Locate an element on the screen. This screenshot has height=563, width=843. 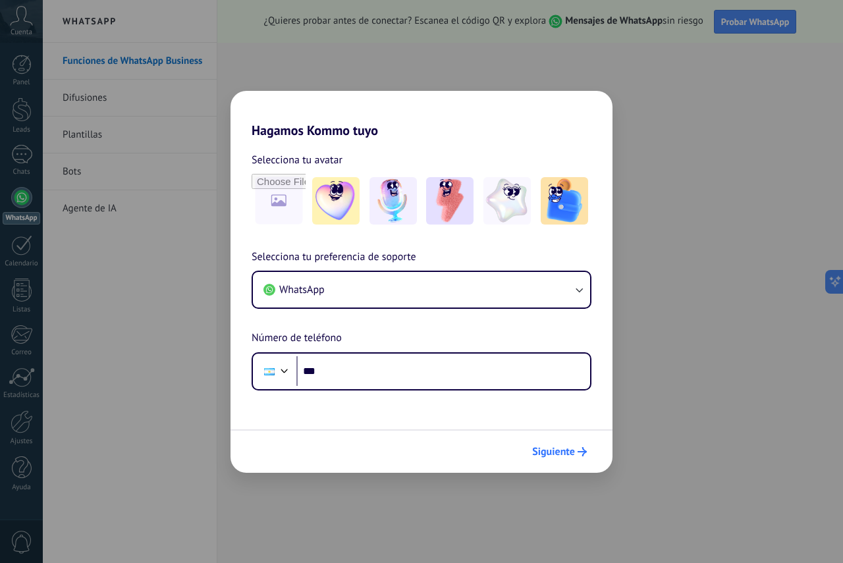
span: Selecciona tu preferencia de soporte is located at coordinates (334, 258).